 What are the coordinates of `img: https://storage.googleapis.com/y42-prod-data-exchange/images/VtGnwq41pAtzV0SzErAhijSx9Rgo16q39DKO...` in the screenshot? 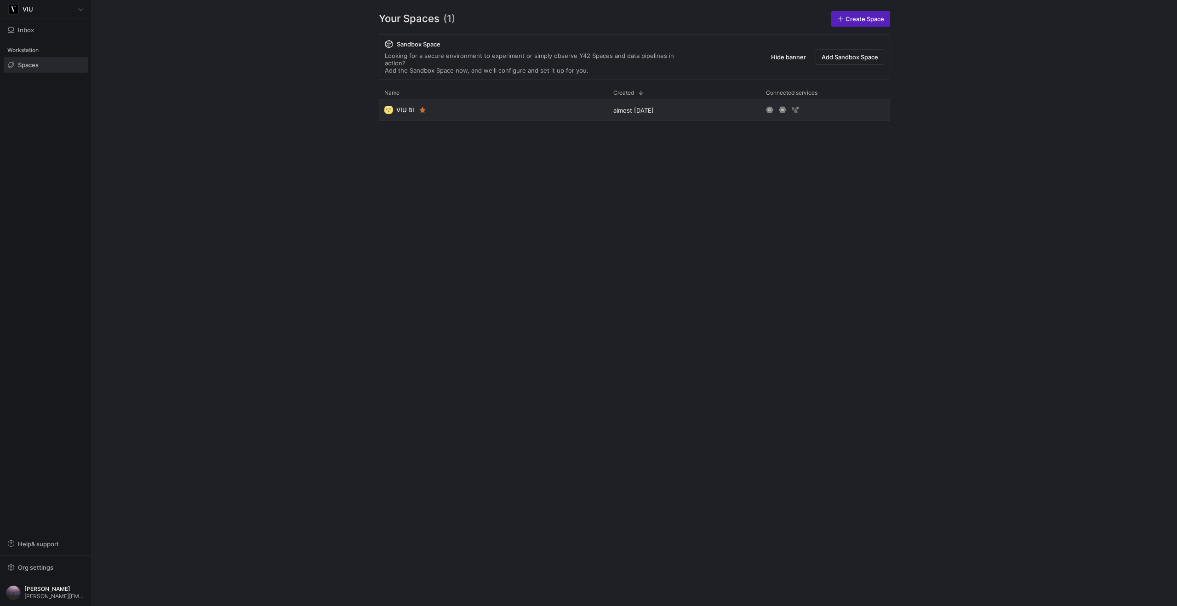 It's located at (13, 592).